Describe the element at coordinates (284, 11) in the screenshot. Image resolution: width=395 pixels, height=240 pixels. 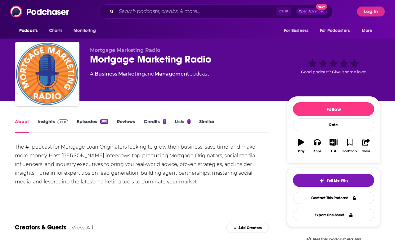
I see `span: Ctrl K` at that location.